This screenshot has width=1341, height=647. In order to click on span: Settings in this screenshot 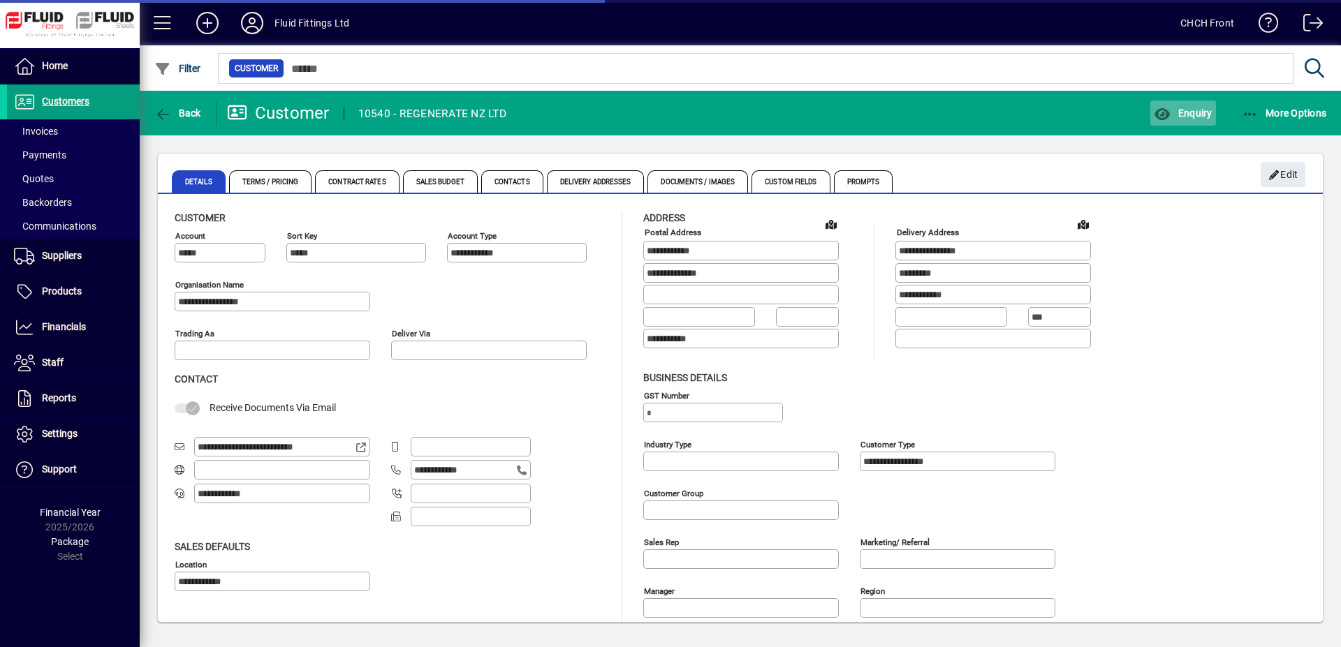, I will do `click(59, 434)`.